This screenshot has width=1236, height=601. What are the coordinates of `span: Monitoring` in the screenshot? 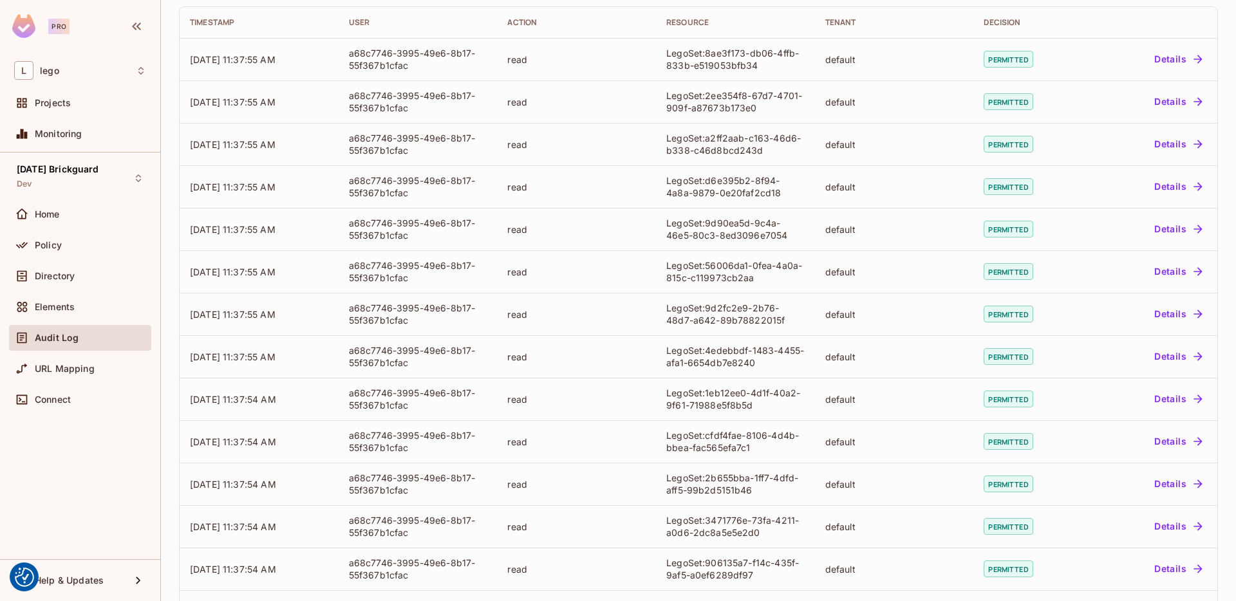 It's located at (59, 134).